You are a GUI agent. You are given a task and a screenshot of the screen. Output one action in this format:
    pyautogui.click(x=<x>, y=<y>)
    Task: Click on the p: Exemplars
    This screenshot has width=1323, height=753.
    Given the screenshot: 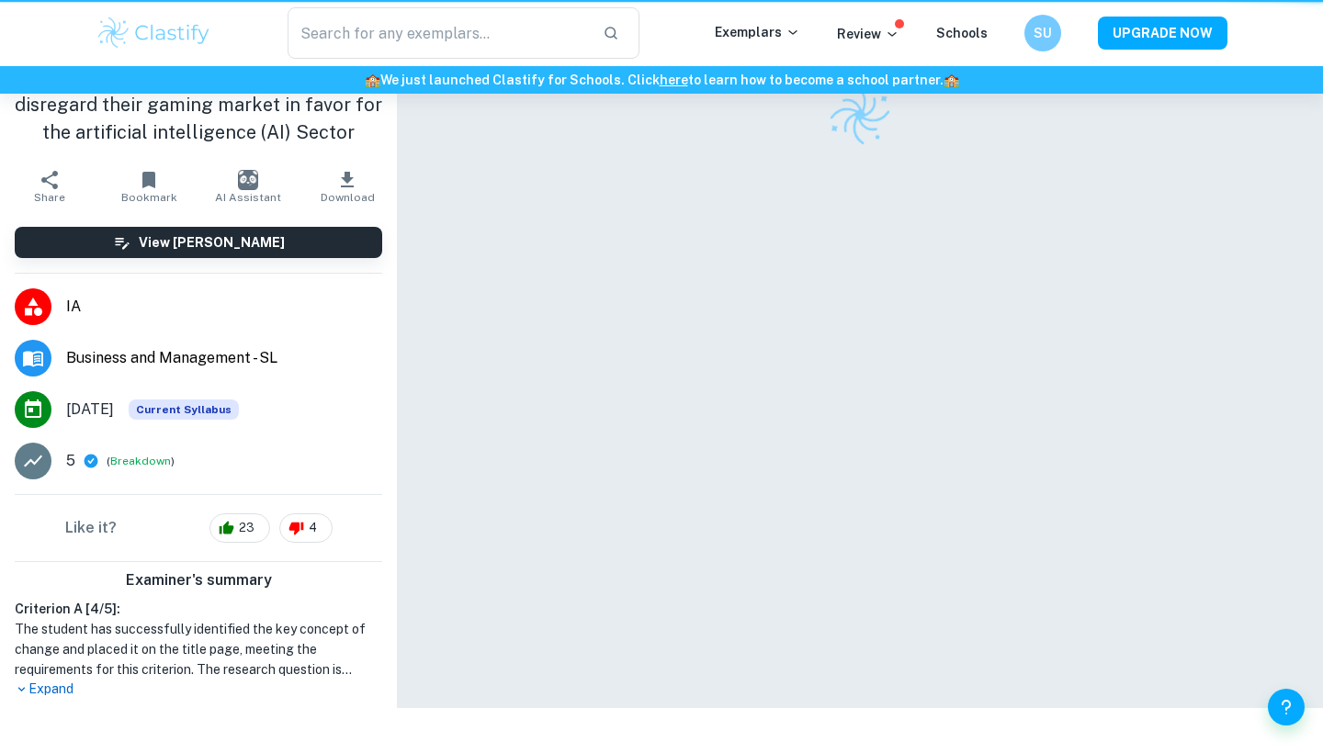 What is the action you would take?
    pyautogui.click(x=757, y=32)
    